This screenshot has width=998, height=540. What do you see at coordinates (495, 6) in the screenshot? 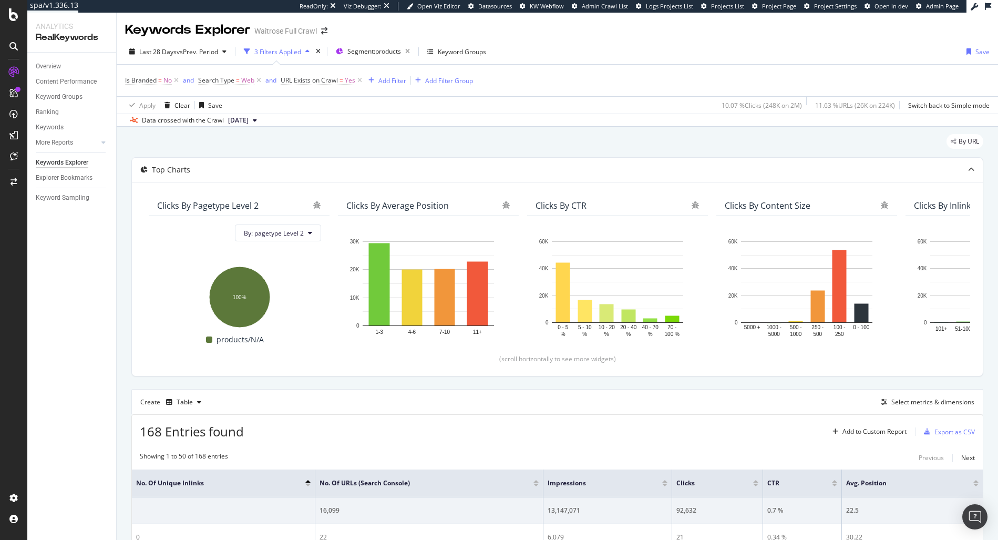
I see `span: Datasources` at bounding box center [495, 6].